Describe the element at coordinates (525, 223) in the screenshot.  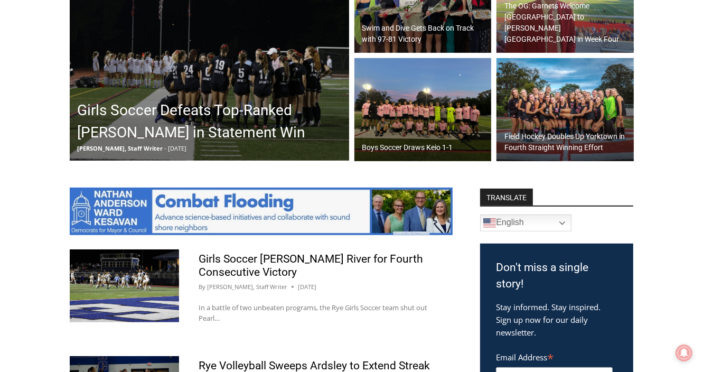
I see `a: English` at that location.